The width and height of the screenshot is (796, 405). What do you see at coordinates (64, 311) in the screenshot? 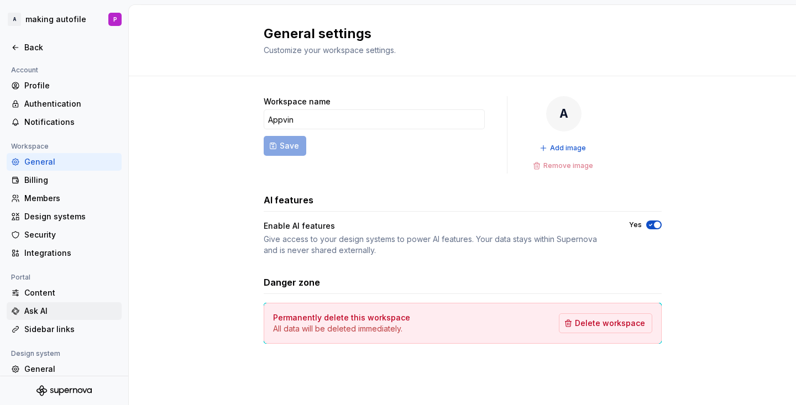
I see `a: Ask AI` at bounding box center [64, 311].